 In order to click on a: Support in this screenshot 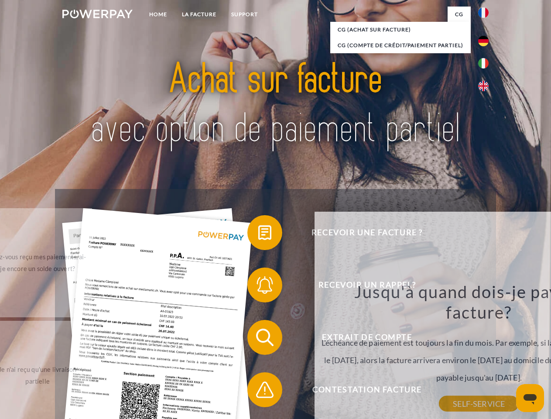, I will do `click(244, 14)`.